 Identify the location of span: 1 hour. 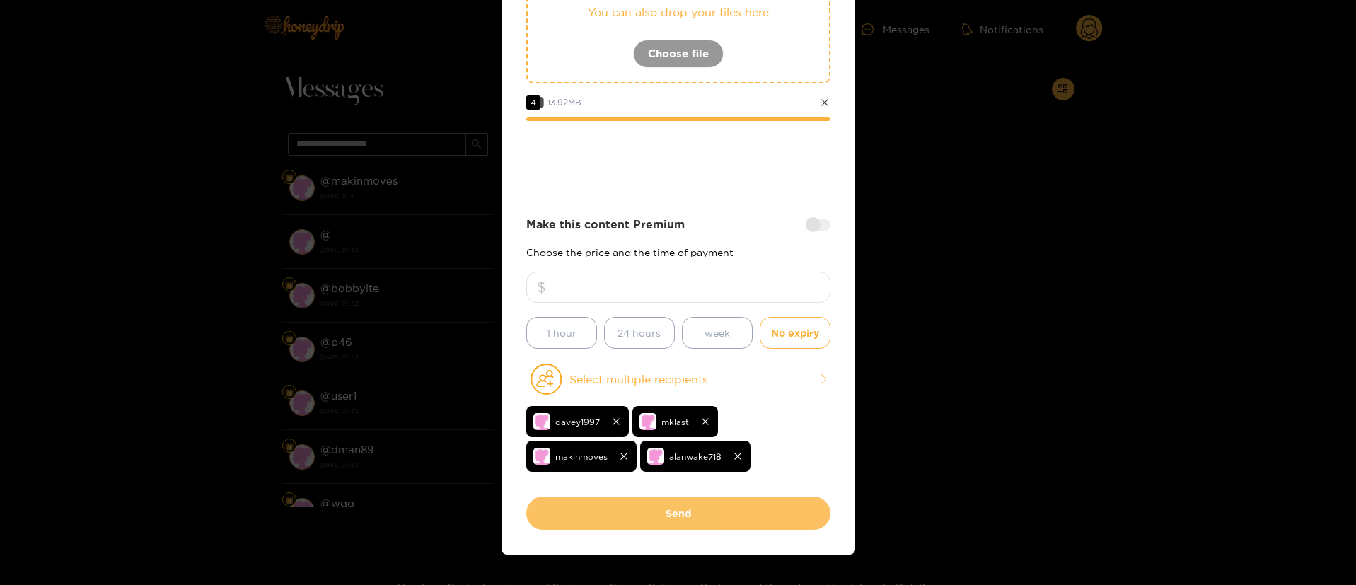
(562, 333).